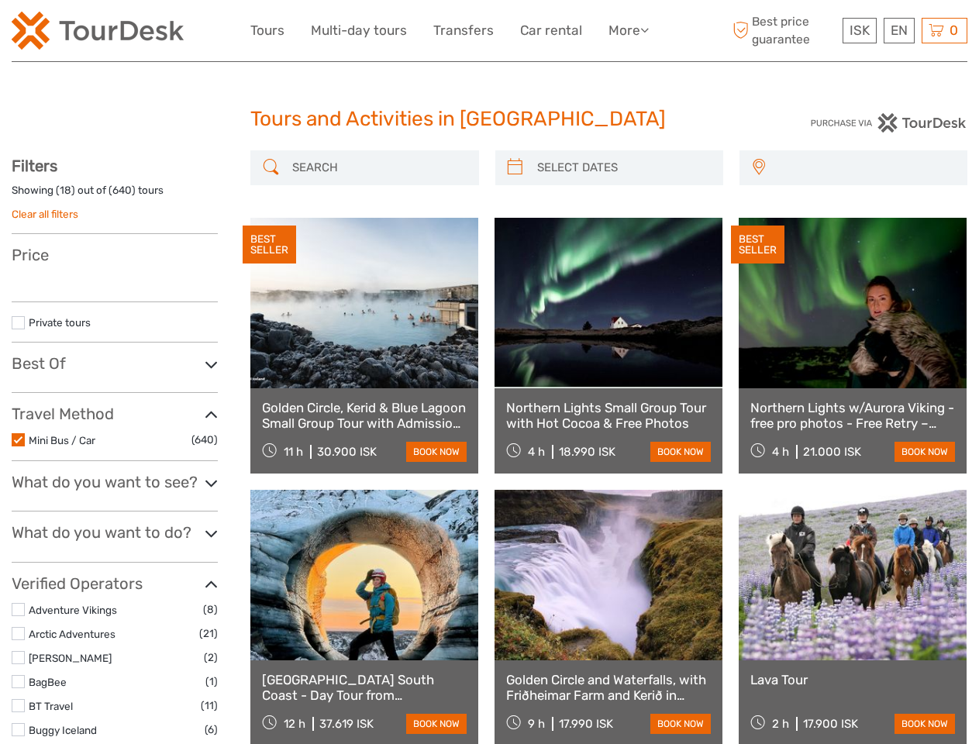 The width and height of the screenshot is (979, 744). Describe the element at coordinates (587, 452) in the screenshot. I see `div: 18.990 ISK` at that location.